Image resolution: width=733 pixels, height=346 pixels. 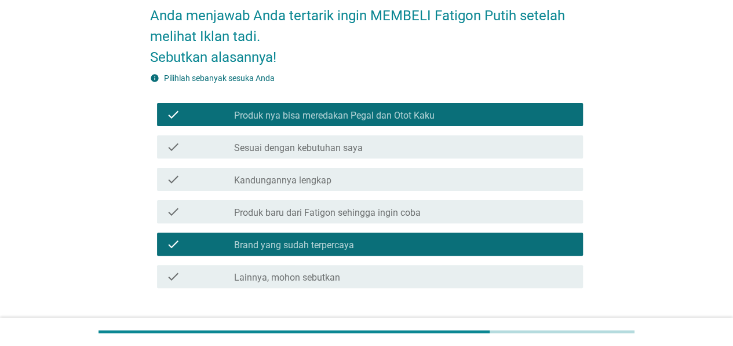 I want to click on label: Kandungannya lengkap, so click(x=283, y=181).